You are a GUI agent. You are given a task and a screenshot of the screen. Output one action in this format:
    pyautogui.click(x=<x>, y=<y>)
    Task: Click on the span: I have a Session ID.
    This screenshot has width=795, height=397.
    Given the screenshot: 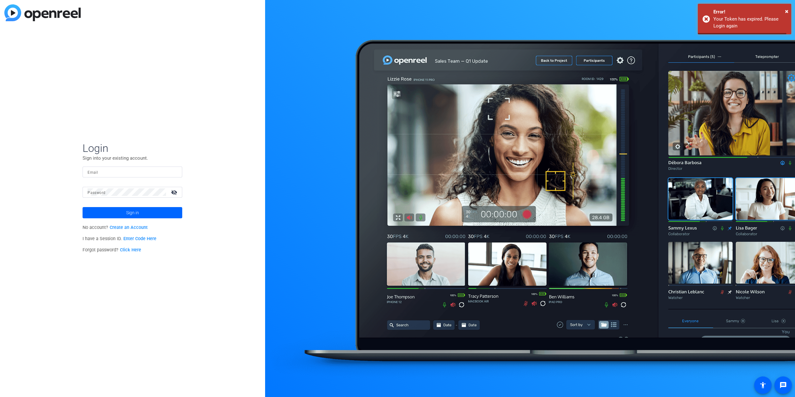 What is the action you would take?
    pyautogui.click(x=119, y=238)
    